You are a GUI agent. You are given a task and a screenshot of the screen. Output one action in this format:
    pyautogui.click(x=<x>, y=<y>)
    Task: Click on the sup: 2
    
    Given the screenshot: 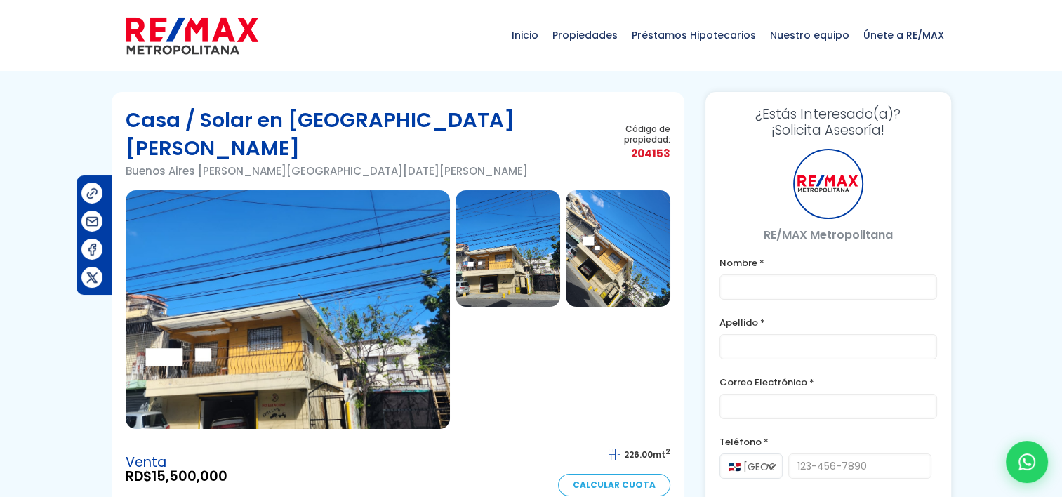 What is the action you would take?
    pyautogui.click(x=667, y=451)
    